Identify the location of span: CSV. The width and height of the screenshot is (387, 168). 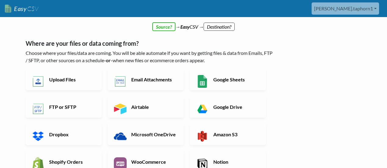
(32, 9).